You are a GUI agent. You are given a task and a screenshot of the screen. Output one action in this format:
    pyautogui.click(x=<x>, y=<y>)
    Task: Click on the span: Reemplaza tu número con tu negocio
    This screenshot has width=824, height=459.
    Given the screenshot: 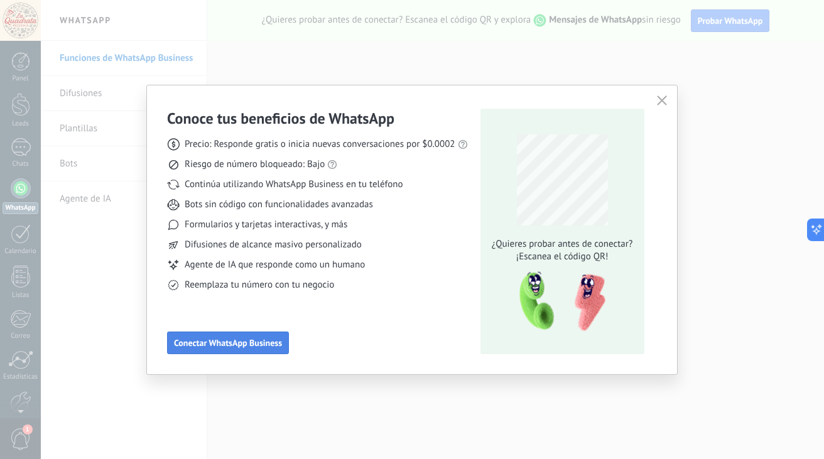 What is the action you would take?
    pyautogui.click(x=259, y=285)
    